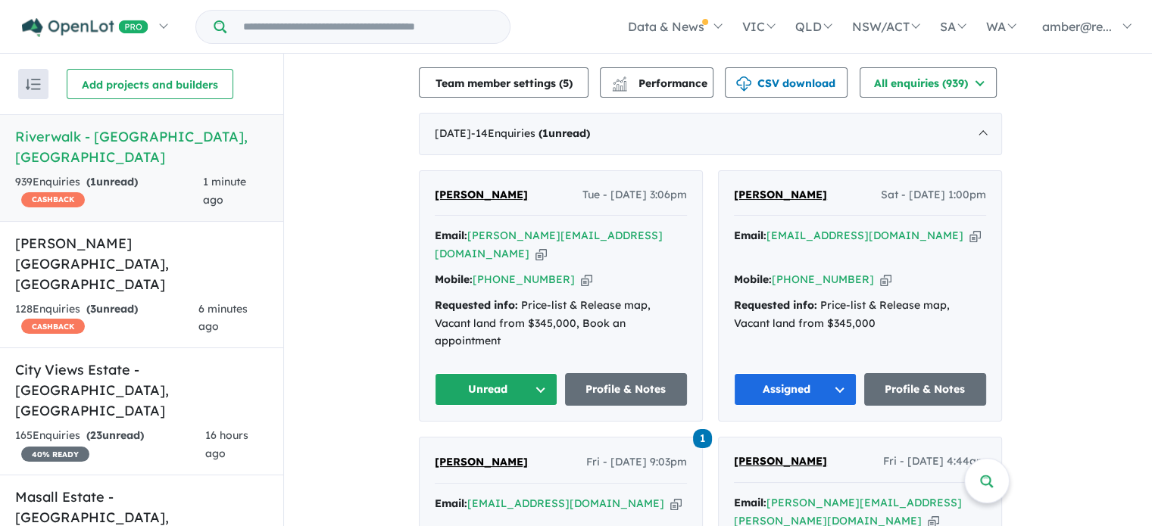 This screenshot has width=1152, height=526. Describe the element at coordinates (150, 84) in the screenshot. I see `button: Add projects and builders` at that location.